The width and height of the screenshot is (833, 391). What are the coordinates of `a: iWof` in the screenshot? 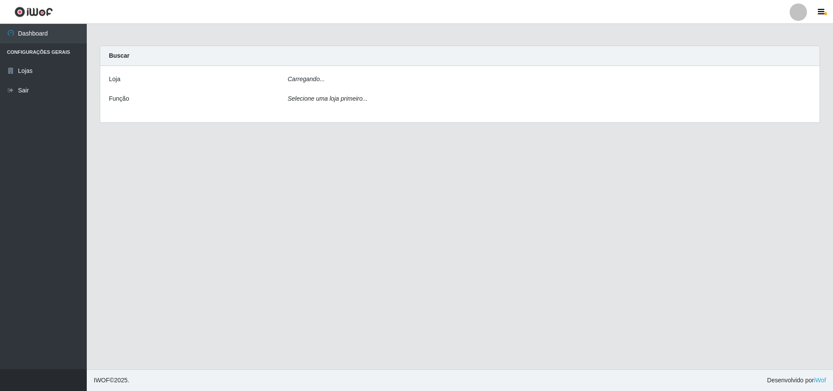 It's located at (820, 380).